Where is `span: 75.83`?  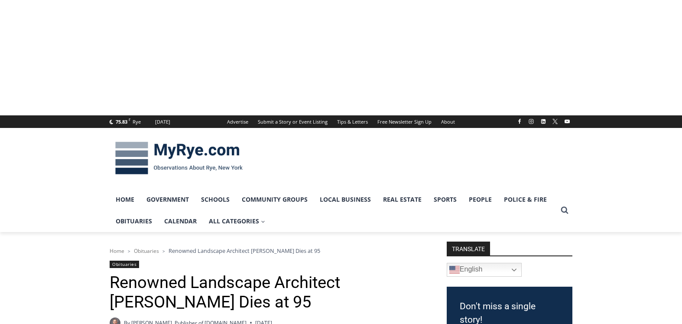 span: 75.83 is located at coordinates (121, 121).